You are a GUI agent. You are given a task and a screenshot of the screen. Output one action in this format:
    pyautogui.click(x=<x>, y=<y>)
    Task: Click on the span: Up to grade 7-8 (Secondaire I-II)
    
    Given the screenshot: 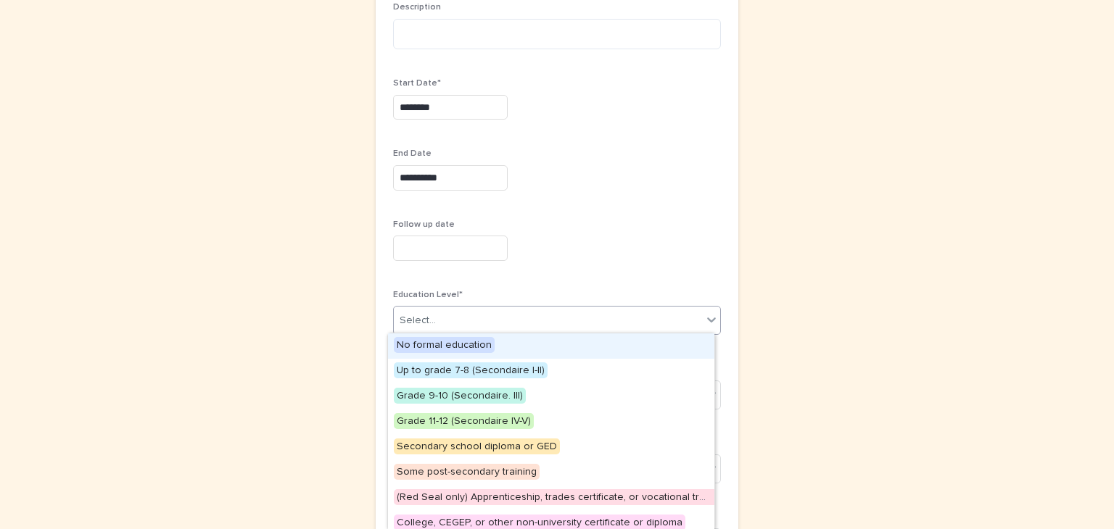 What is the action you would take?
    pyautogui.click(x=471, y=371)
    